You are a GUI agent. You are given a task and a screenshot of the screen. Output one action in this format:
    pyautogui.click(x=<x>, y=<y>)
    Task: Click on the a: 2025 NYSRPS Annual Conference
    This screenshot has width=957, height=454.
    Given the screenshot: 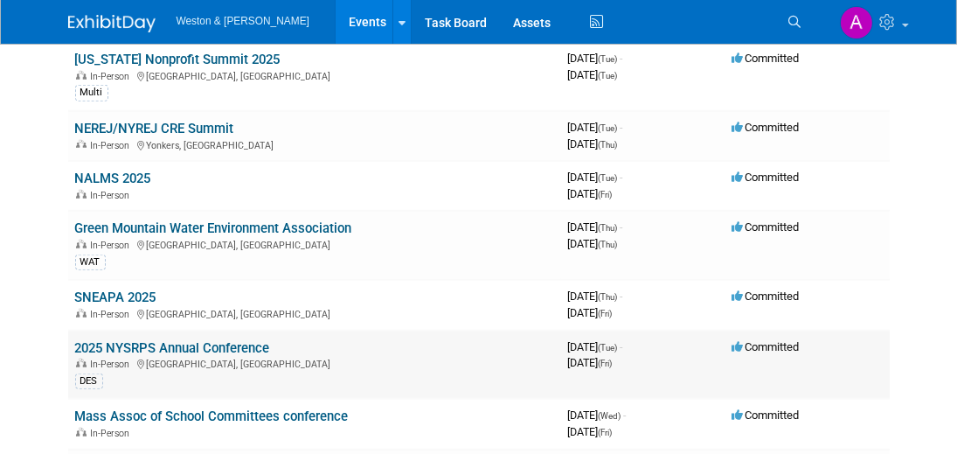 What is the action you would take?
    pyautogui.click(x=172, y=348)
    